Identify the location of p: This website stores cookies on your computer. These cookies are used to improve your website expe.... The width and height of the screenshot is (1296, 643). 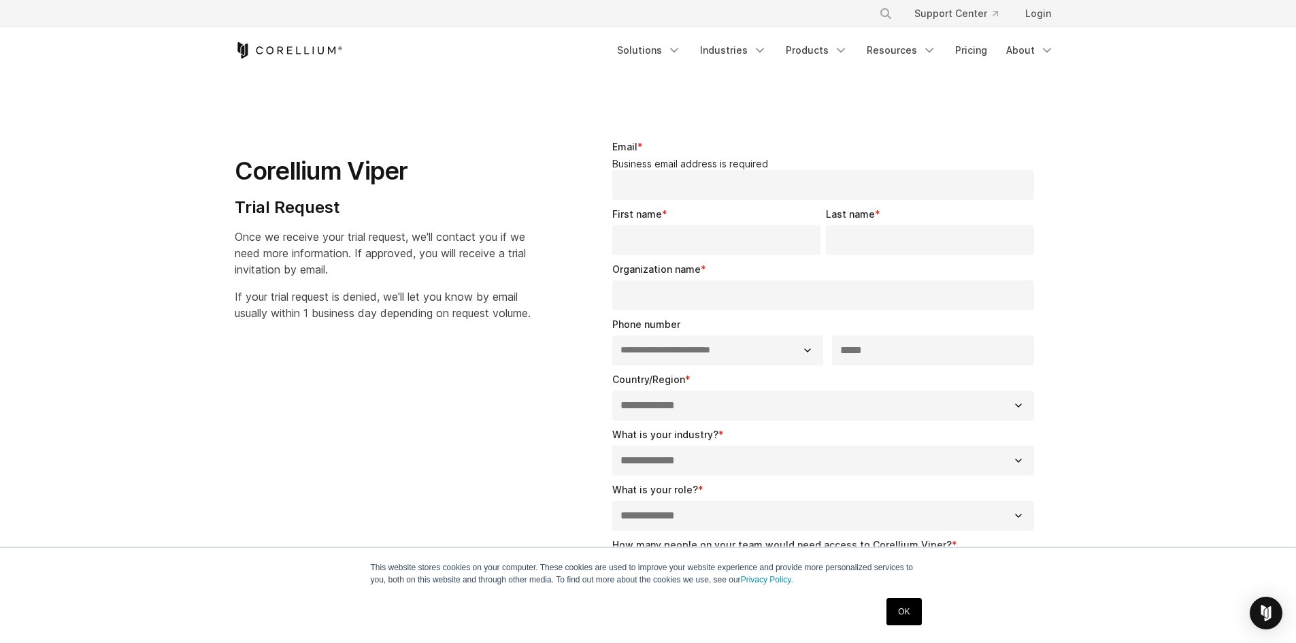
(648, 573).